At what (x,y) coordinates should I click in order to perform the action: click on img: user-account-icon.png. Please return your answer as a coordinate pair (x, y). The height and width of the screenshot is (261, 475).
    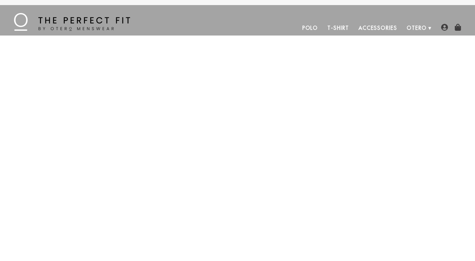
    Looking at the image, I should click on (444, 27).